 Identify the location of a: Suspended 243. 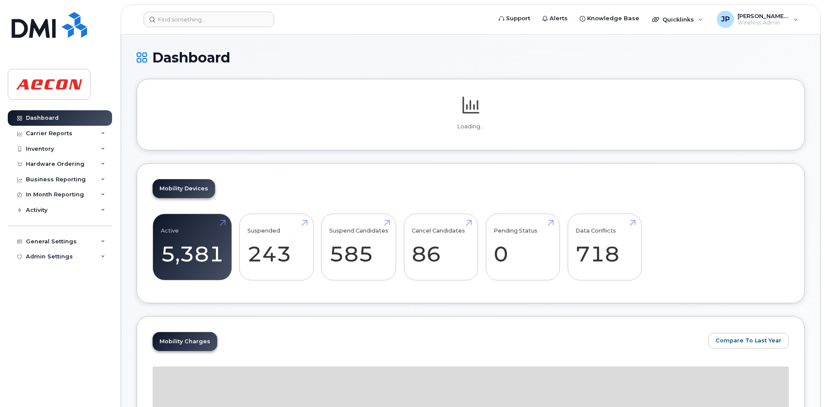
(276, 247).